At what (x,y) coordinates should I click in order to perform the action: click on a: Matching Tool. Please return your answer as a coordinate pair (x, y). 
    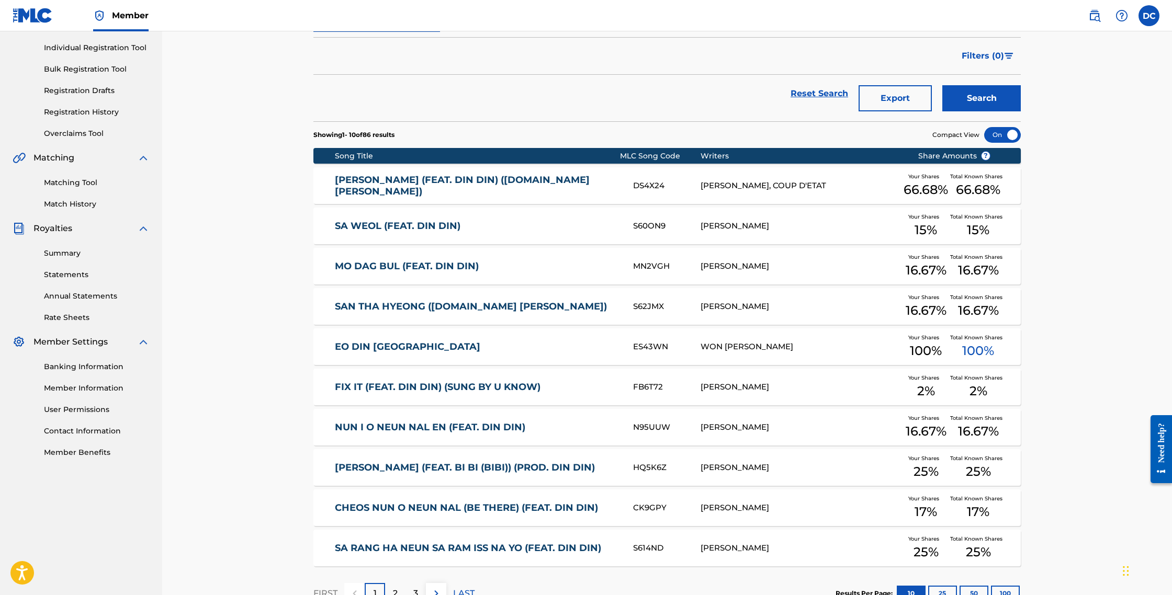
    Looking at the image, I should click on (97, 183).